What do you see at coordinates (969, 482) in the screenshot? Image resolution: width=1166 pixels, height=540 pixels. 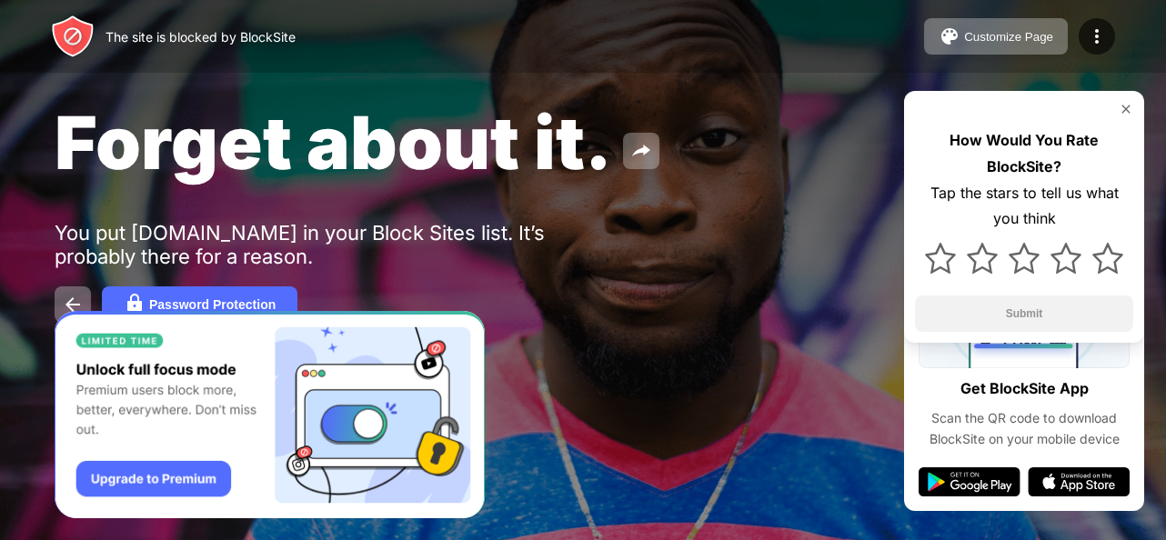 I see `img: google-play.svg` at bounding box center [969, 482].